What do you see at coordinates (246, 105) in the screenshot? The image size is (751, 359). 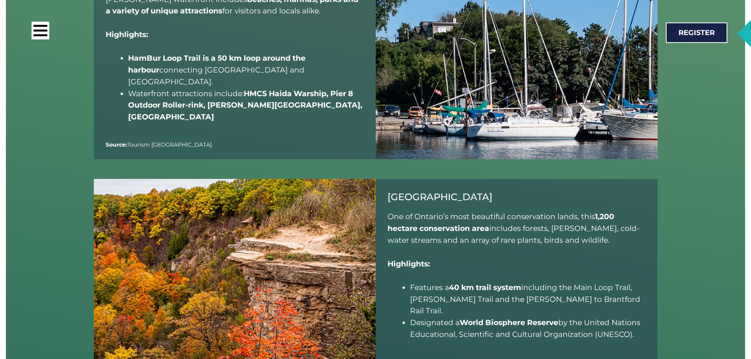 I see `li: Waterfront attractions include:` at bounding box center [246, 105].